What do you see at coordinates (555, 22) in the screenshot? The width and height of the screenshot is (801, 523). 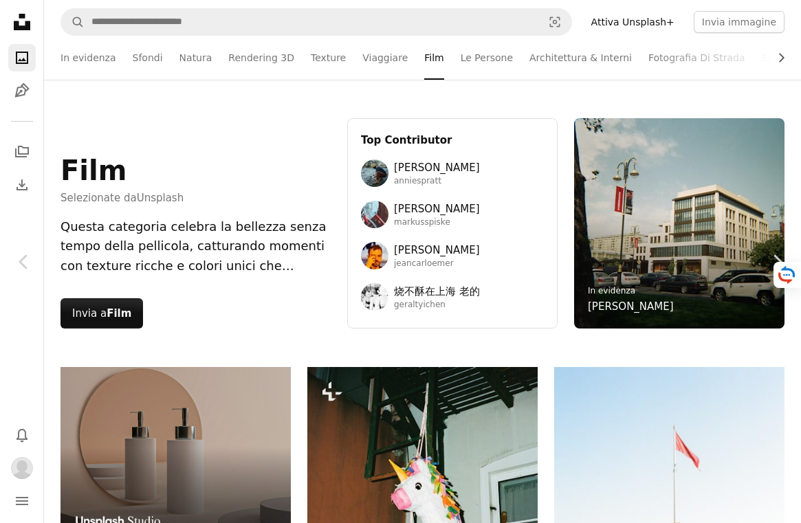 I see `button: Ricerca visiva` at bounding box center [555, 22].